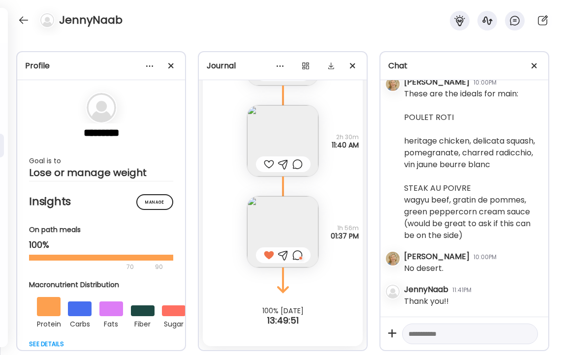 The width and height of the screenshot is (565, 355). Describe the element at coordinates (101, 161) in the screenshot. I see `div: Goal is to` at that location.